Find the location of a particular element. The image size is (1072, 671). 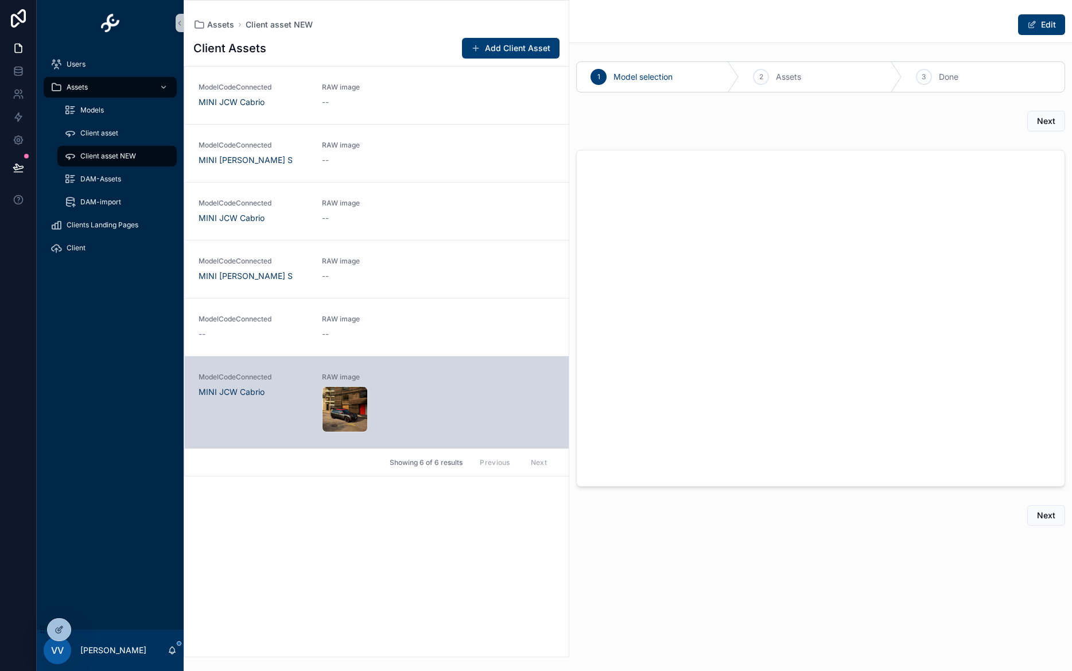

span: VV is located at coordinates (57, 650).